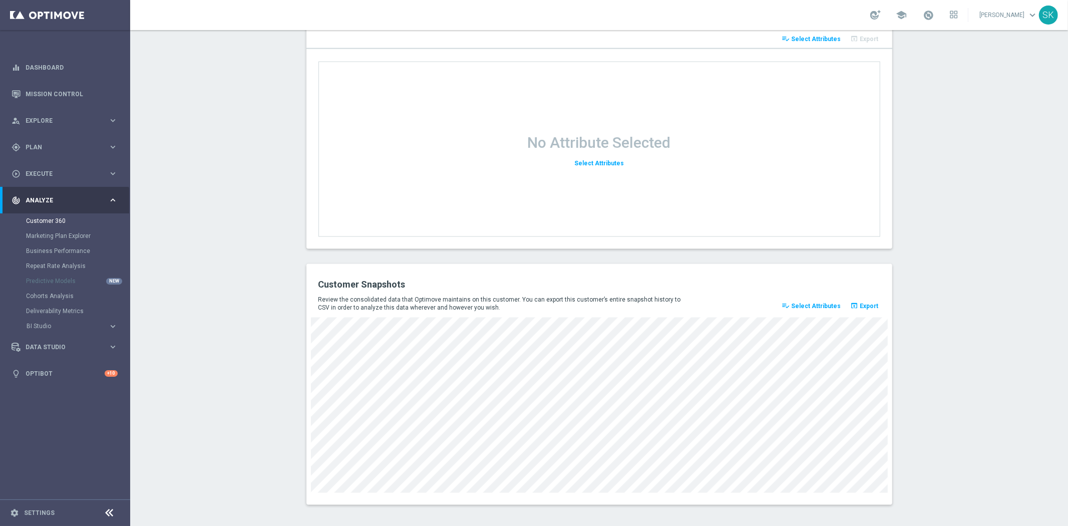 This screenshot has width=1068, height=526. I want to click on i: settings, so click(15, 513).